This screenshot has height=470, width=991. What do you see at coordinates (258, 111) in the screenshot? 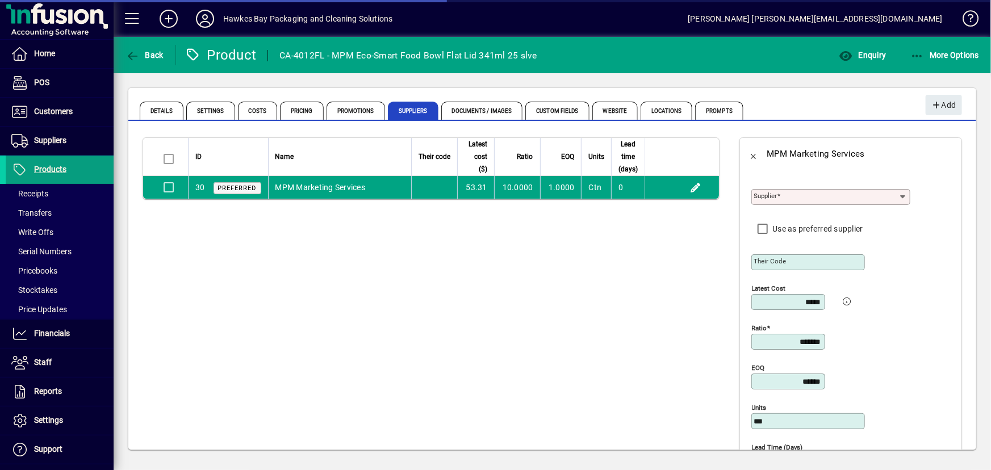
I see `span: Costs` at bounding box center [258, 111].